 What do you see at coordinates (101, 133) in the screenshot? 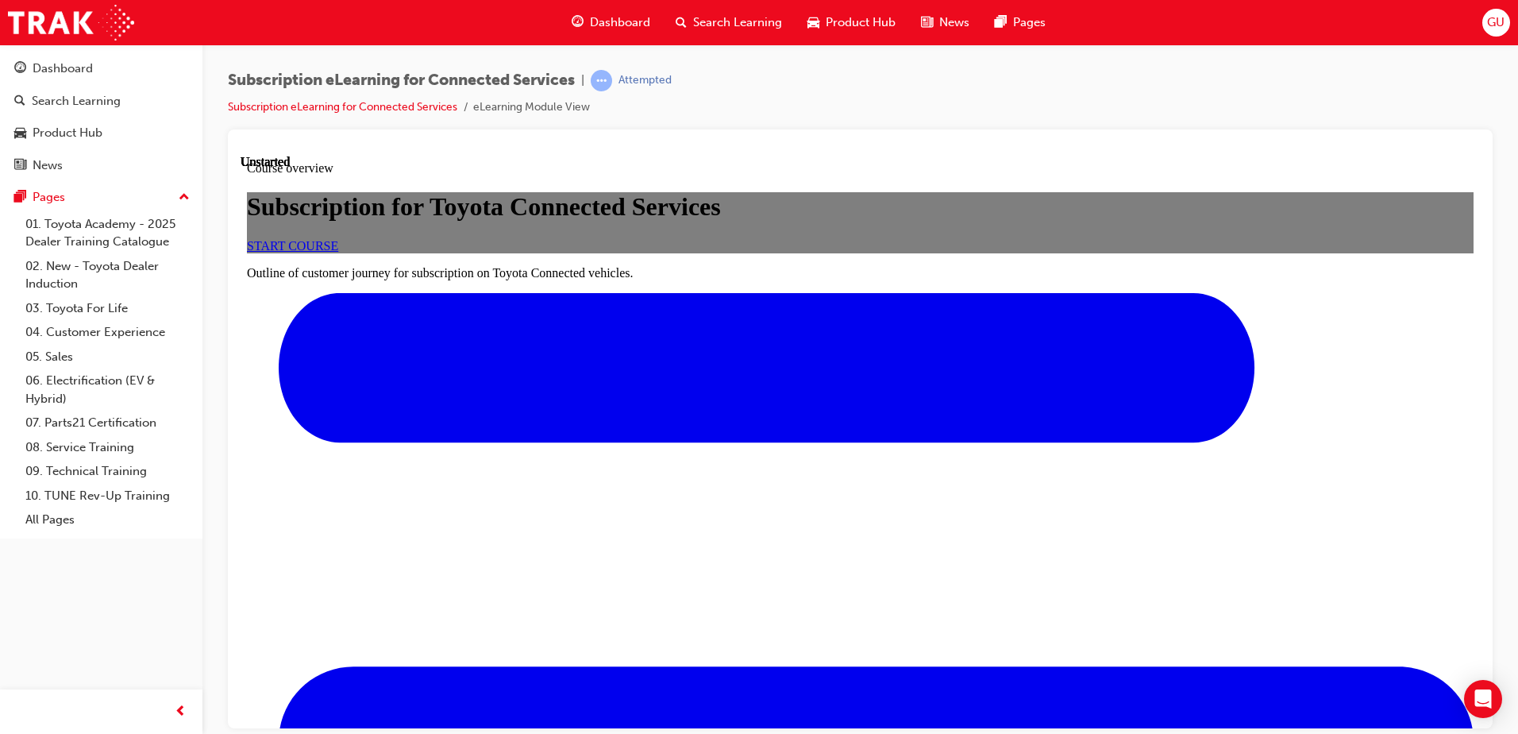
I see `a: Product Hub` at bounding box center [101, 133].